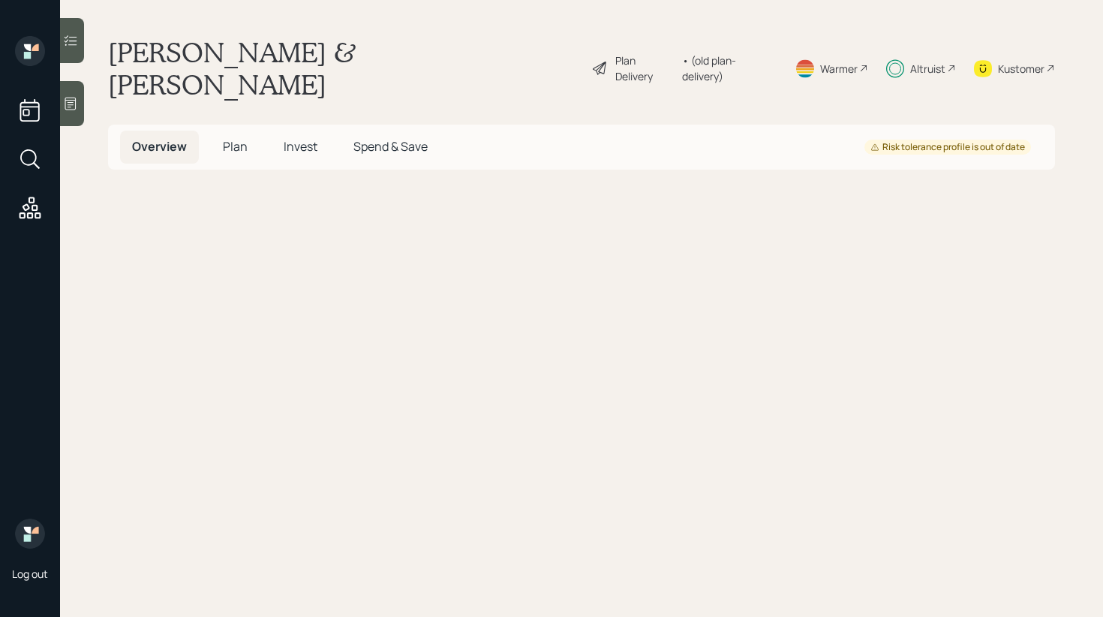  Describe the element at coordinates (300, 146) in the screenshot. I see `span: Invest` at that location.